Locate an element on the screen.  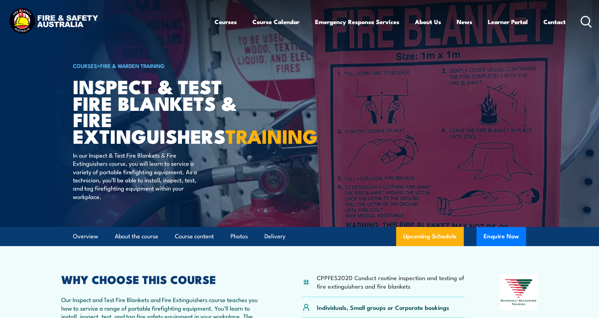
a: COURSES is located at coordinates (85, 66).